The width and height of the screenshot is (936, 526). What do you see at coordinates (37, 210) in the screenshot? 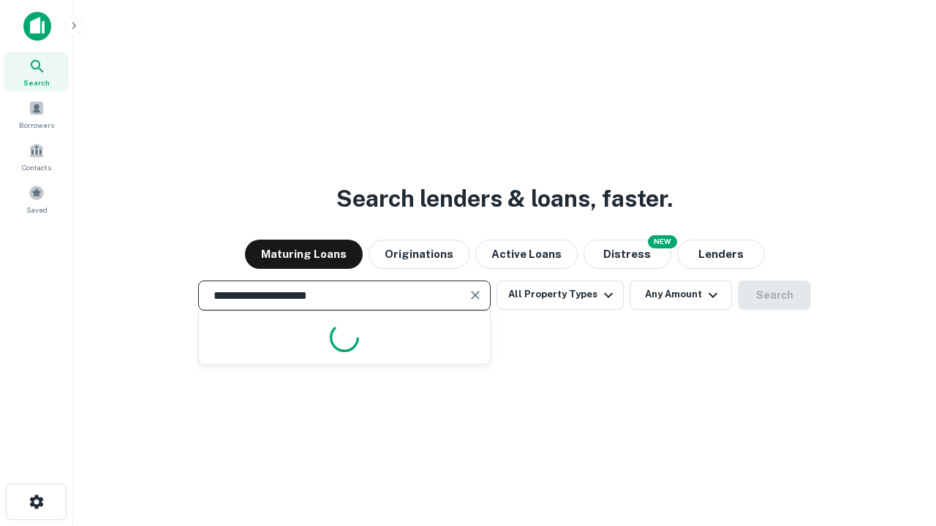
I see `span: Saved` at bounding box center [37, 210].